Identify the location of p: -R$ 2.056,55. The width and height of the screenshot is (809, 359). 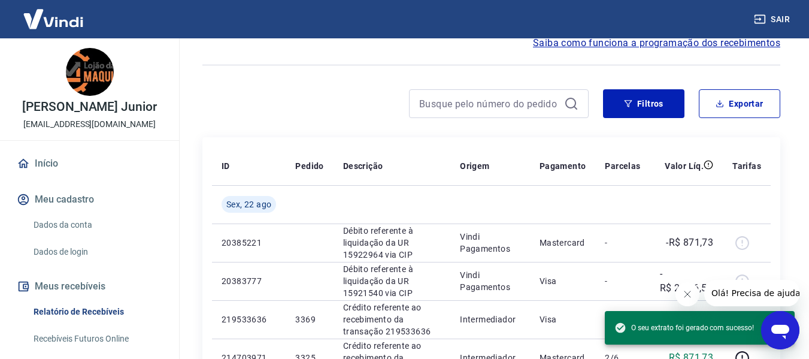
(687, 281).